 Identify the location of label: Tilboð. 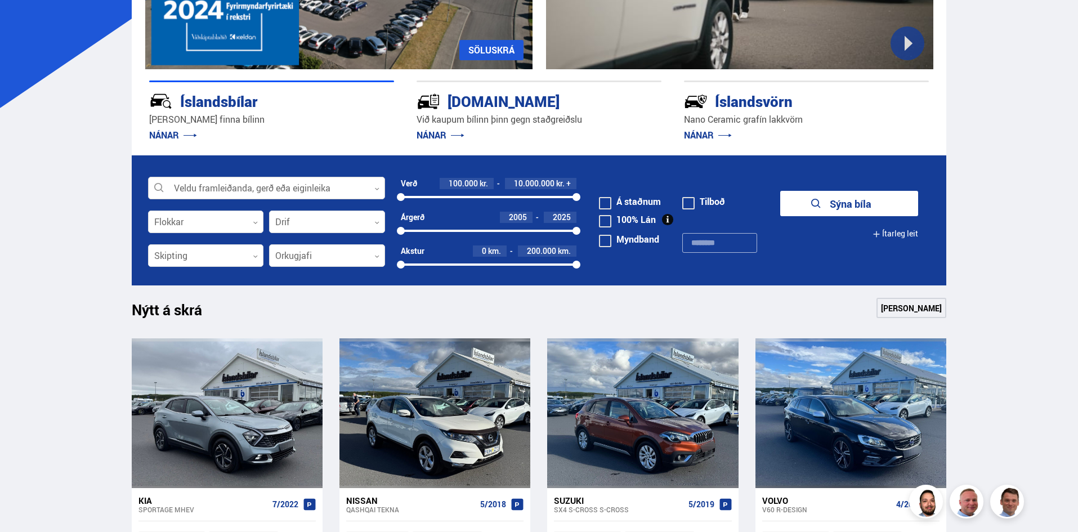
(704, 202).